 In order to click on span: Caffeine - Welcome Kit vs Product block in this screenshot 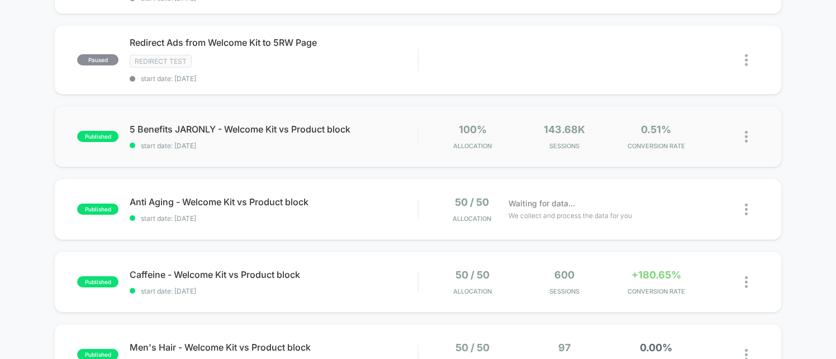, I will do `click(273, 274)`.